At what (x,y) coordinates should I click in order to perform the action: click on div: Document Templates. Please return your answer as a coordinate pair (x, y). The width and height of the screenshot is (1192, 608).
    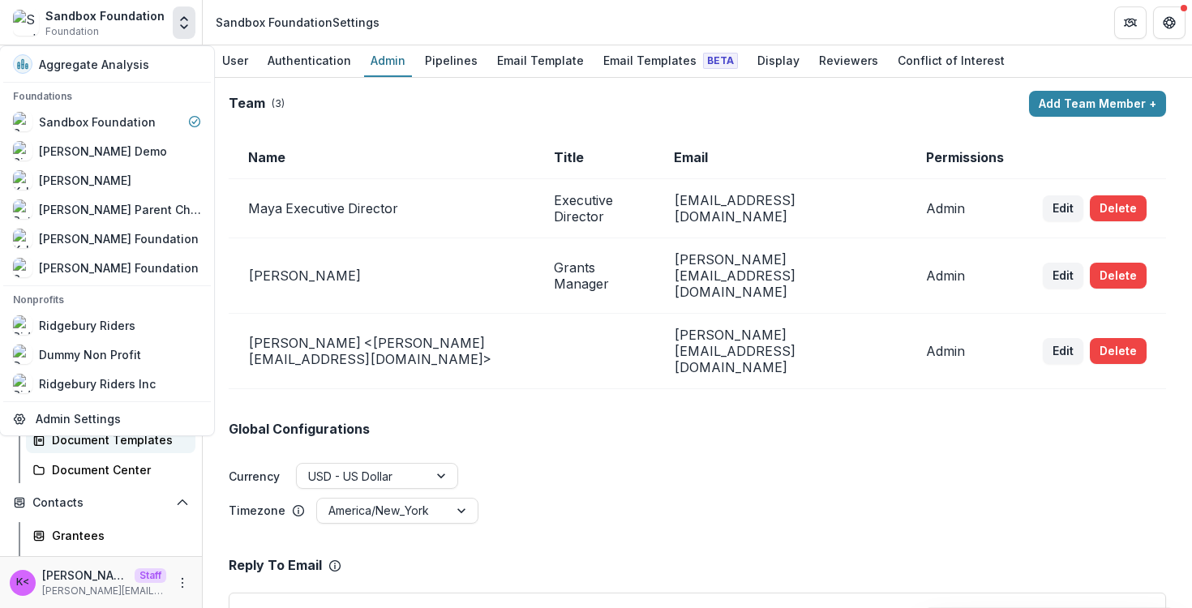
    Looking at the image, I should click on (117, 440).